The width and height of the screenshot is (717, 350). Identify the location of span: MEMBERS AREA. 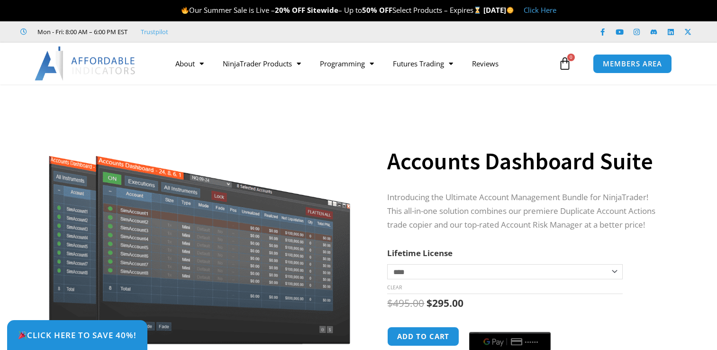
(632, 63).